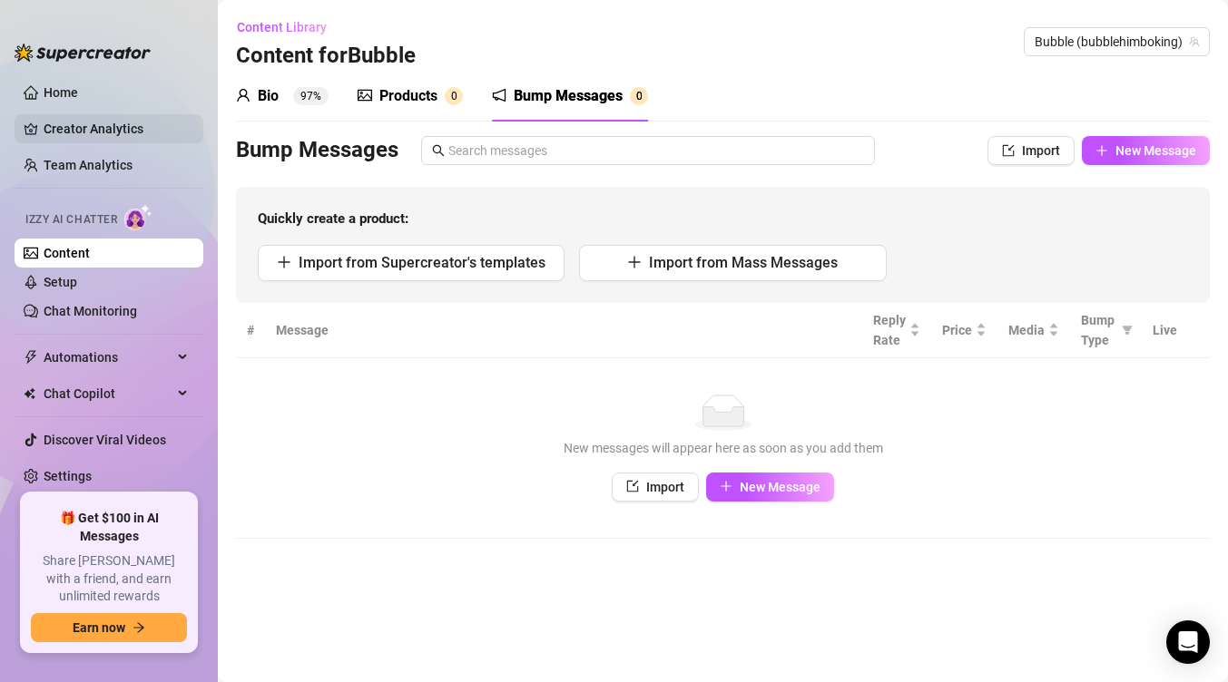 This screenshot has width=1228, height=682. I want to click on th: Media, so click(1034, 330).